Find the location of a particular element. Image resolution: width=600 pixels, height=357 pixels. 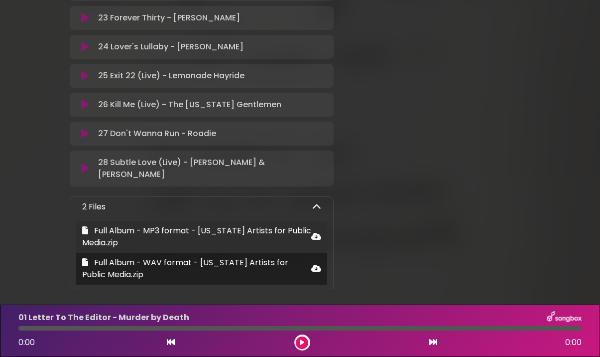

p: 2 Files is located at coordinates (94, 207).